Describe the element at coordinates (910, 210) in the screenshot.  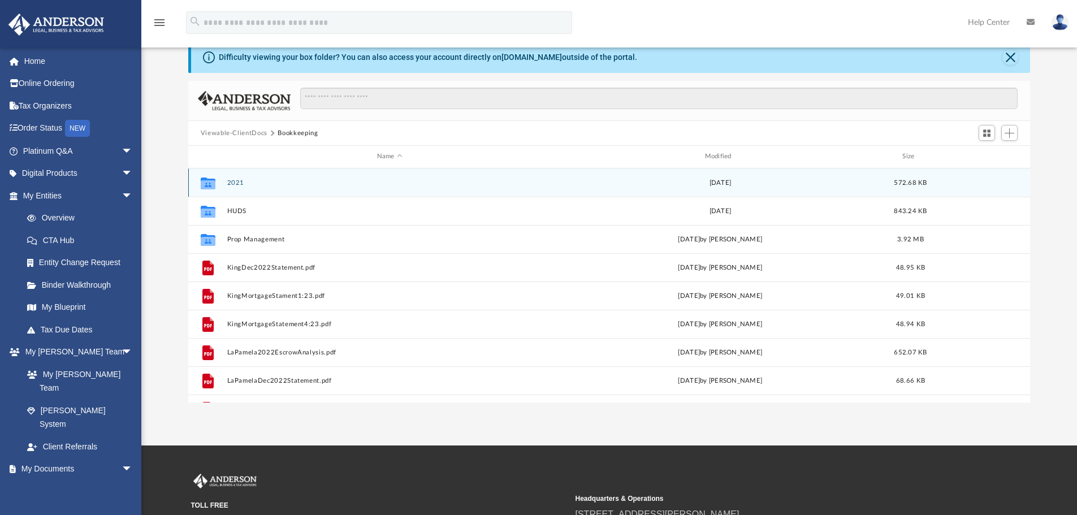
I see `span: 843.24 KB` at that location.